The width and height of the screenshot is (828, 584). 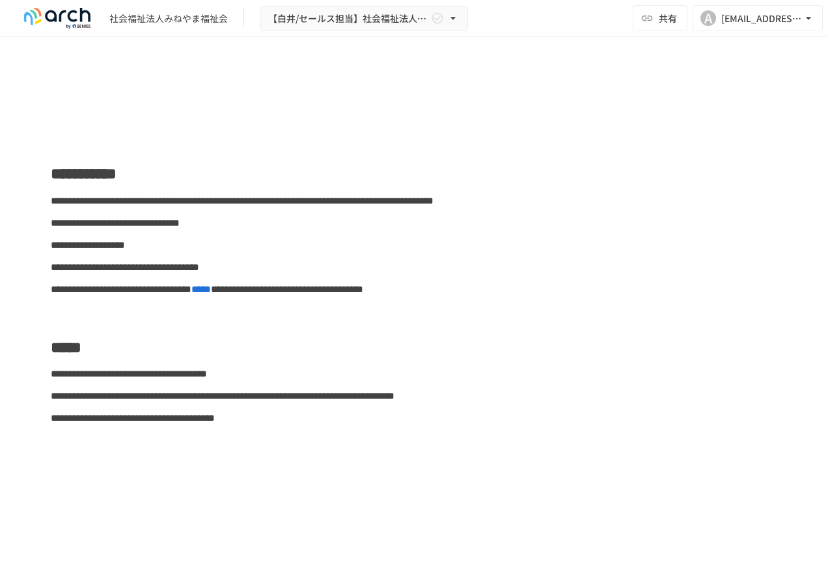 I want to click on span: 【白井/セールス担当】社会福祉法人みねやま福祉会様_初期設定サポート, so click(x=348, y=18).